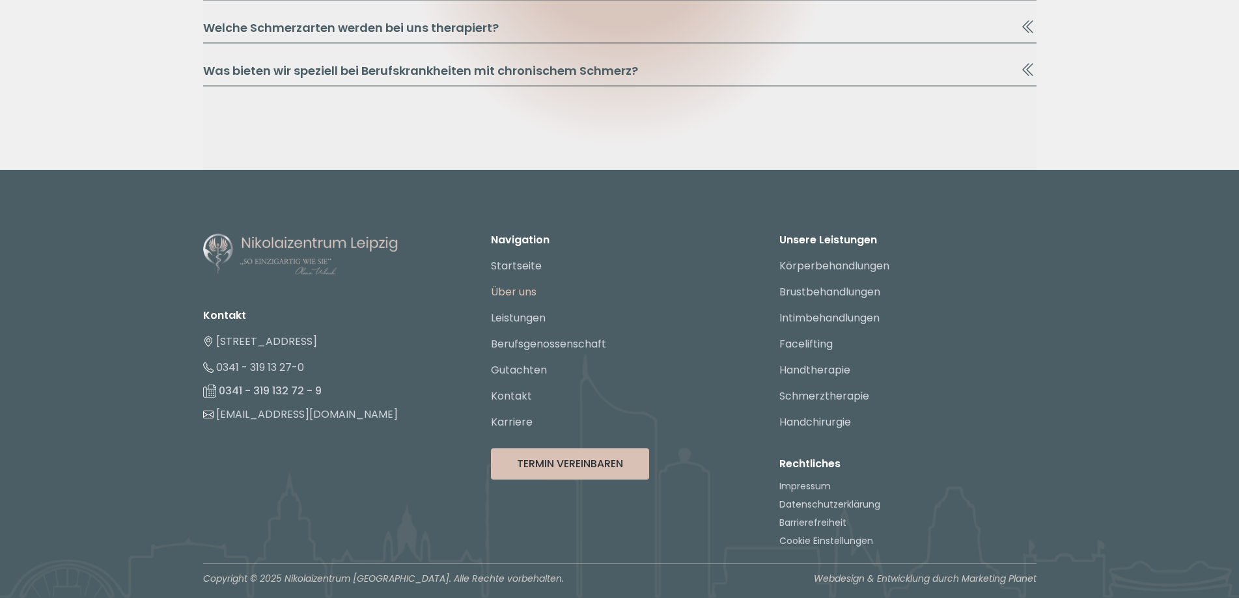 Image resolution: width=1239 pixels, height=598 pixels. What do you see at coordinates (829, 292) in the screenshot?
I see `a: Brustbehandlungen` at bounding box center [829, 292].